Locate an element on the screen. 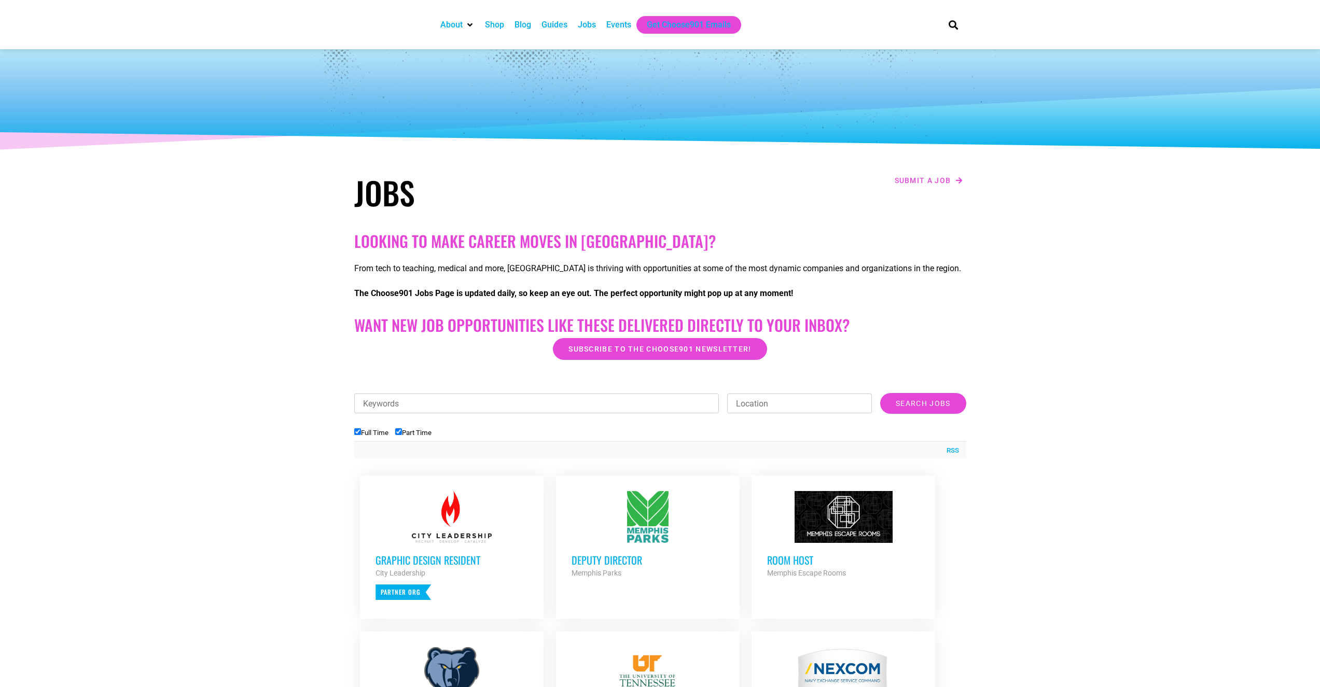 The image size is (1320, 687). div: Get Choose901 Emails is located at coordinates (689, 25).